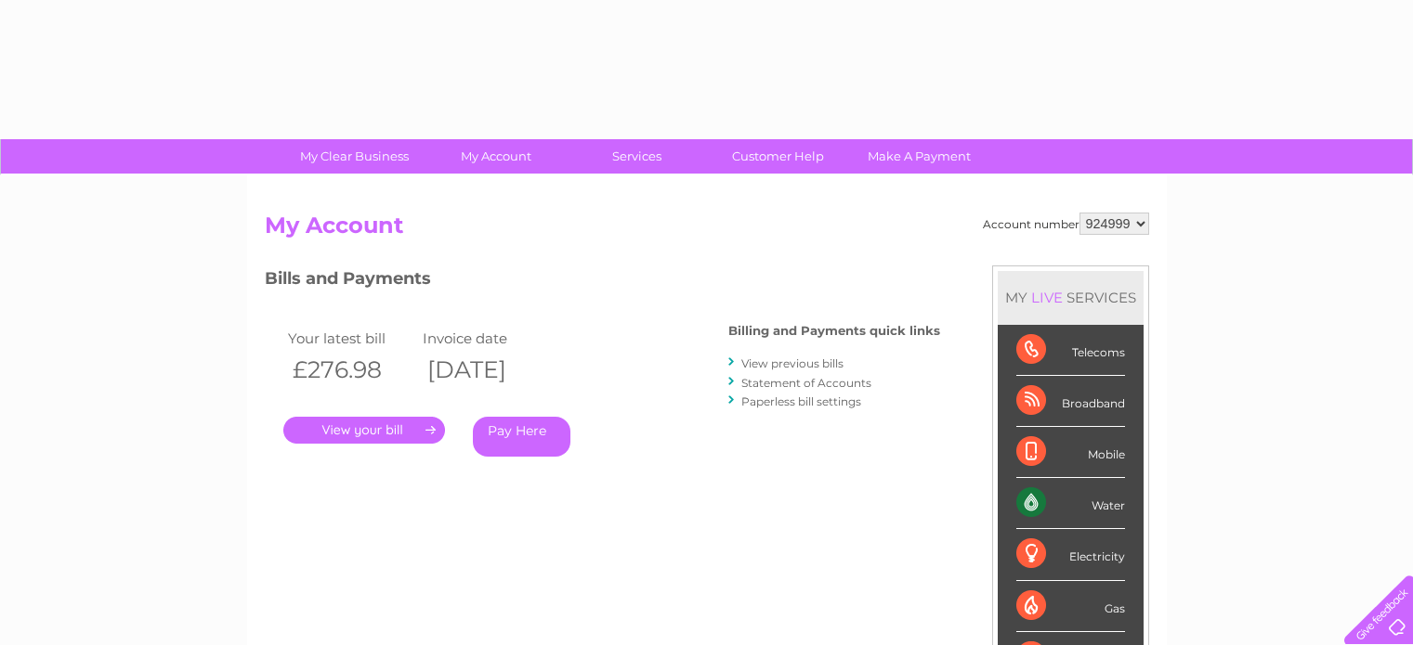 The width and height of the screenshot is (1413, 645). What do you see at coordinates (485, 338) in the screenshot?
I see `td: Invoice date` at bounding box center [485, 338].